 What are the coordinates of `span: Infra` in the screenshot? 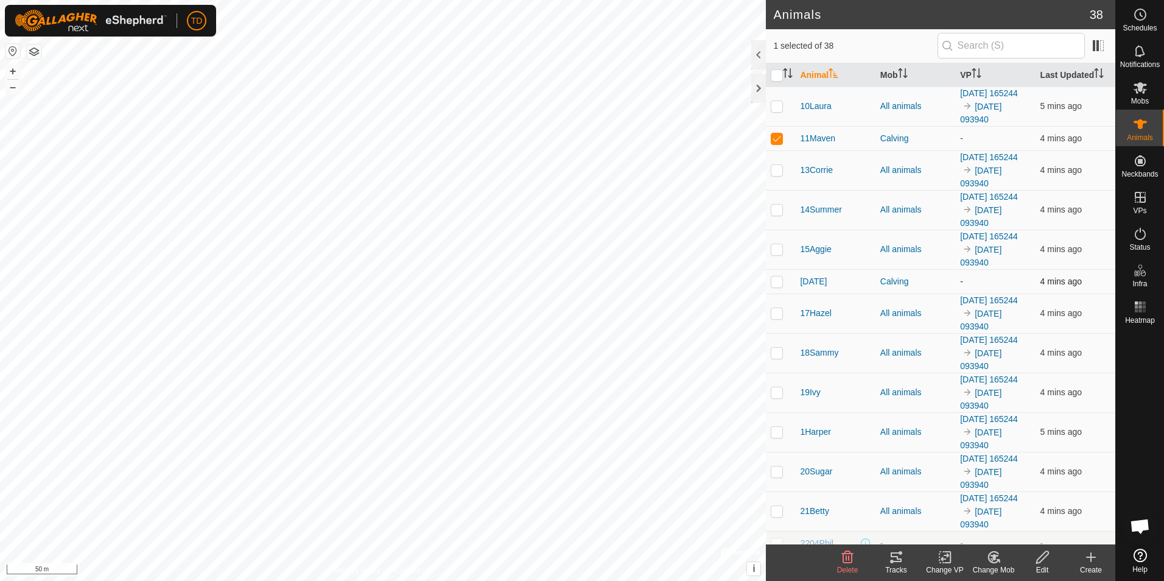 It's located at (1140, 284).